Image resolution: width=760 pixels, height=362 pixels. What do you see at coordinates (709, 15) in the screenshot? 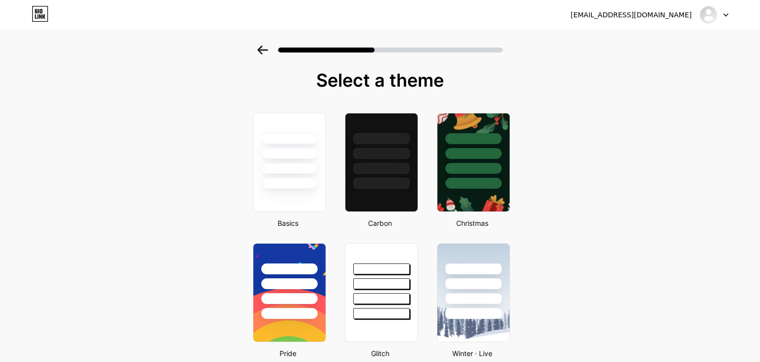
I see `img: halloklimahk` at bounding box center [709, 15].